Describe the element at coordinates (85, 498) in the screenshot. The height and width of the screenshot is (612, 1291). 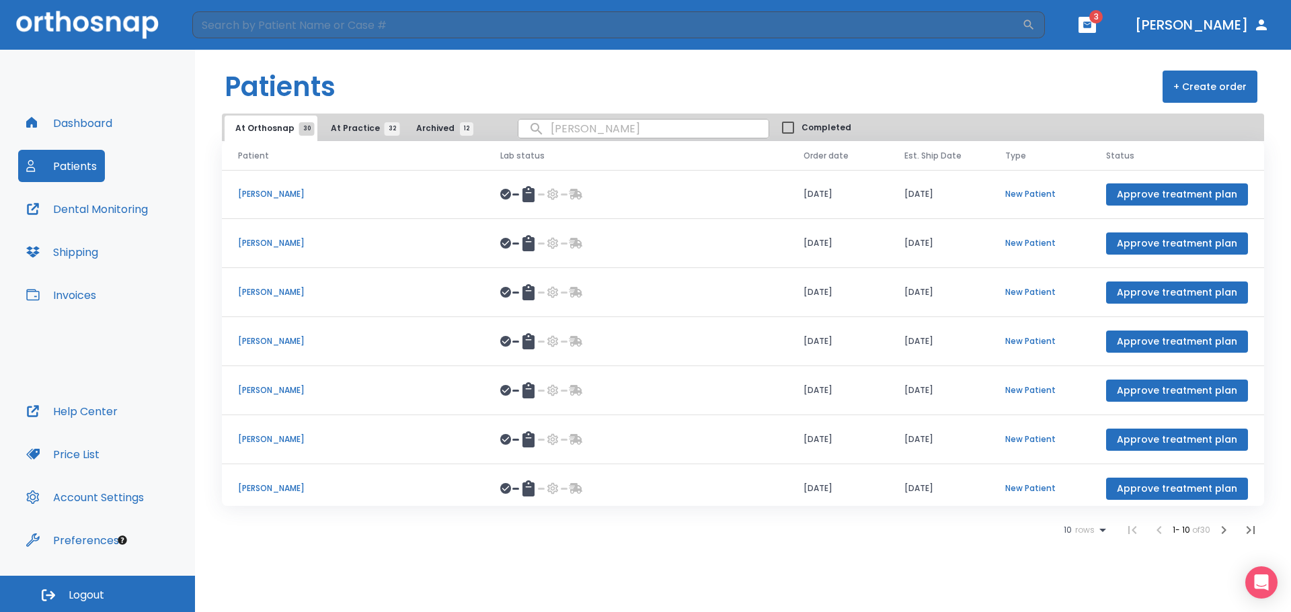
I see `a: Account Settings` at that location.